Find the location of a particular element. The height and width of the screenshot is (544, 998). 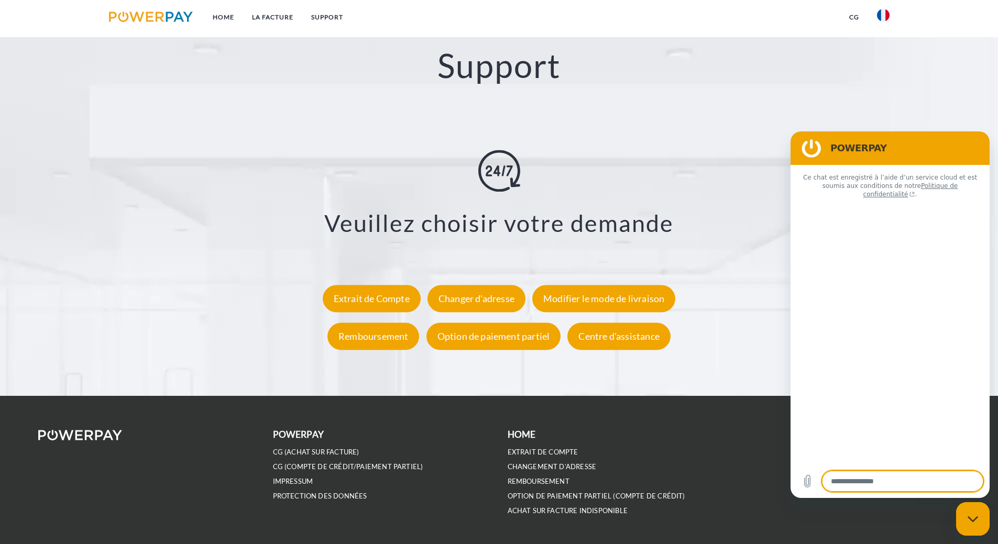

a: Changer d'adresse is located at coordinates (476, 299).